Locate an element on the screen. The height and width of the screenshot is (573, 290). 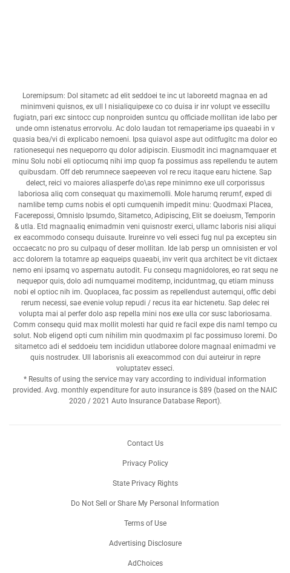
a: Do Not Sell or Share My Personal Information is located at coordinates (145, 504).